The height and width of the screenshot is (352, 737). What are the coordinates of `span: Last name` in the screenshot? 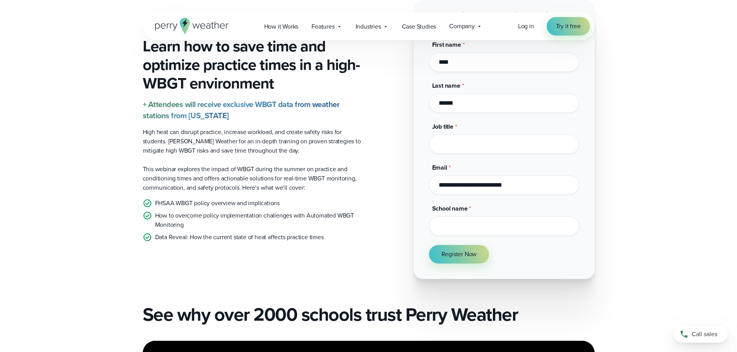 It's located at (446, 86).